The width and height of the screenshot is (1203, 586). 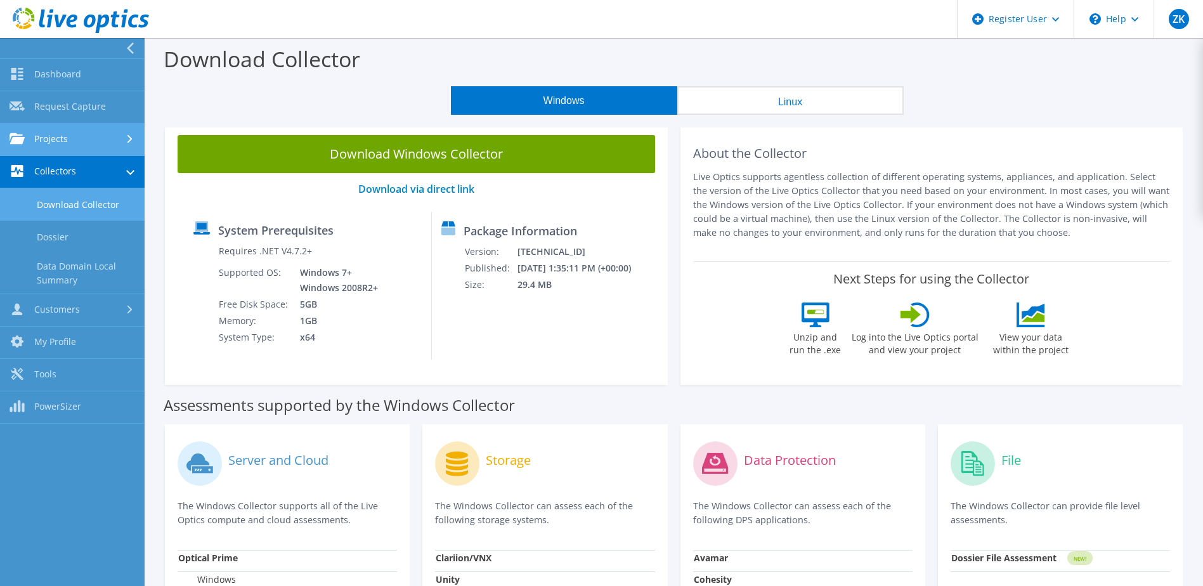 I want to click on td: System Type:, so click(x=254, y=338).